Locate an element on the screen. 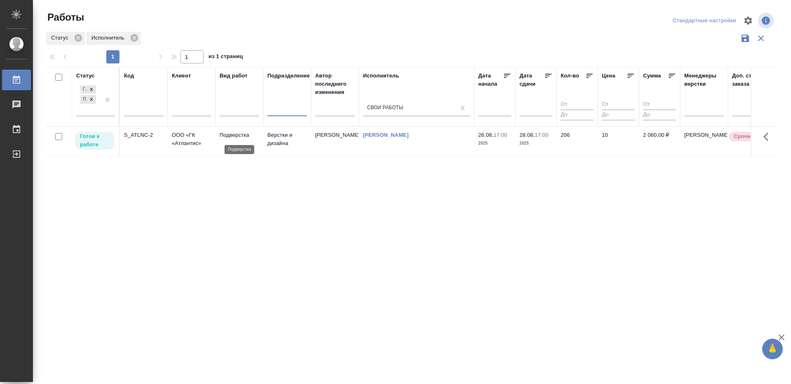 The image size is (791, 384). div: split button is located at coordinates (704, 21).